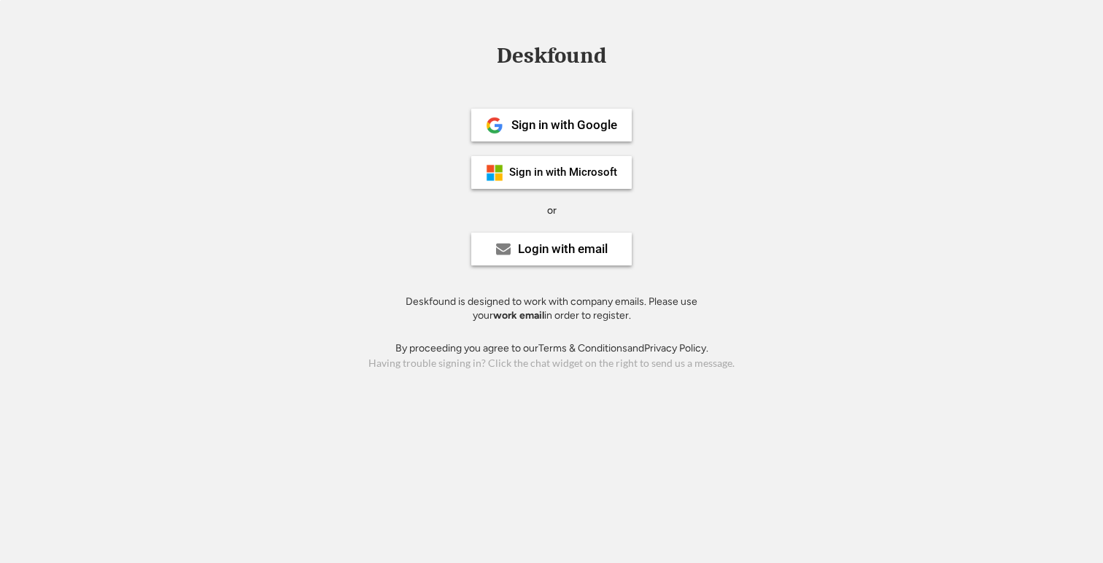 Image resolution: width=1103 pixels, height=563 pixels. I want to click on img: 1024px-Google__G__Logo.svg.png, so click(495, 126).